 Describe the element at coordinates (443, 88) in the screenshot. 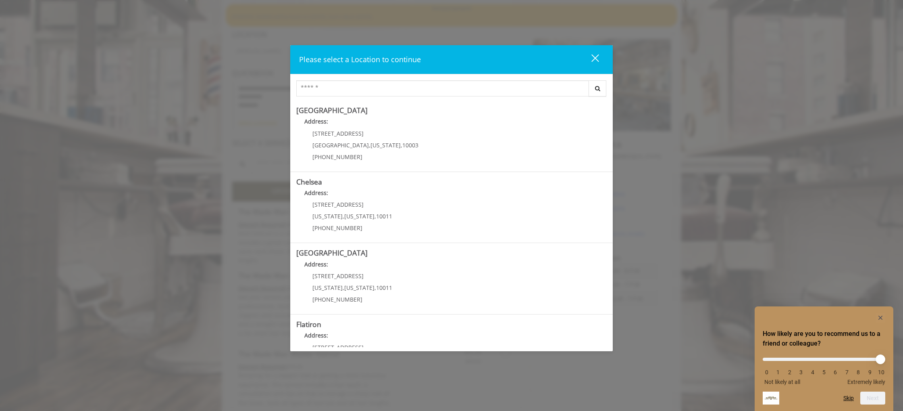

I see `input: Search Center` at that location.